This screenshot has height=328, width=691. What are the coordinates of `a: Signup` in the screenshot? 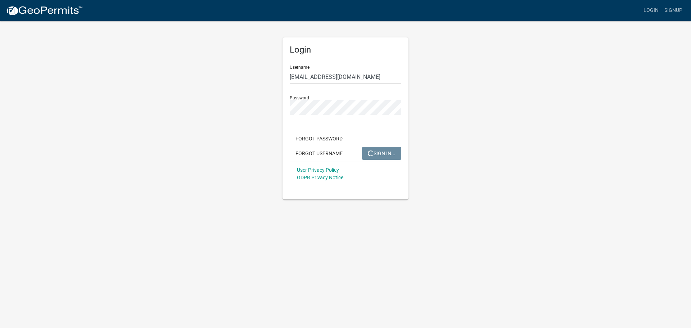 It's located at (673, 10).